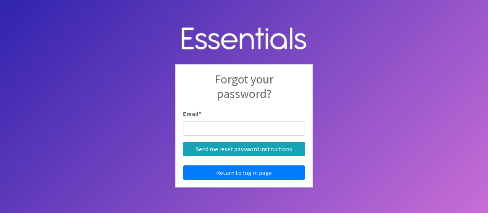 This screenshot has height=213, width=488. What do you see at coordinates (244, 39) in the screenshot?
I see `img: Human Essentials` at bounding box center [244, 39].